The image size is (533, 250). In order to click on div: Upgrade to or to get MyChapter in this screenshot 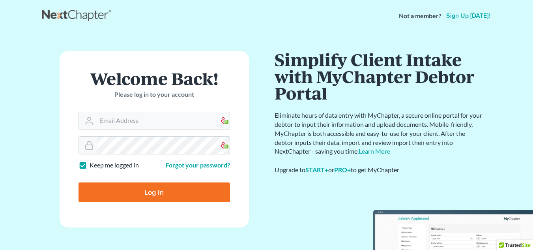, I will do `click(379, 170)`.